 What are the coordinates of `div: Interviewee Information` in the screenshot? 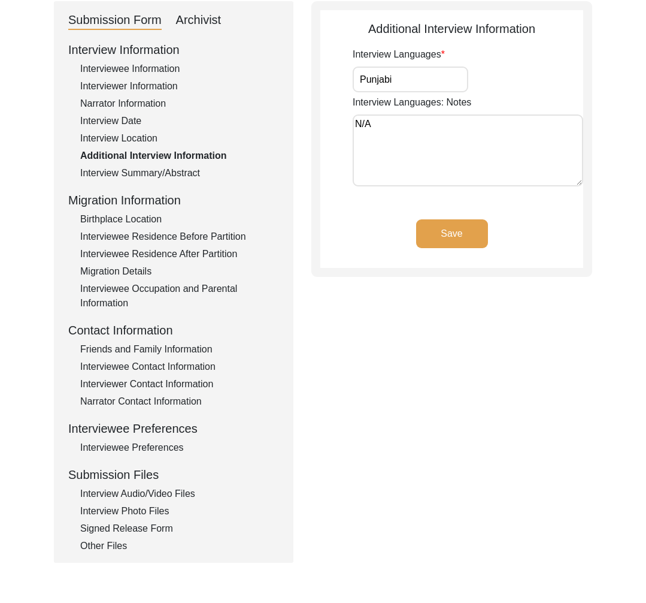 It's located at (180, 69).